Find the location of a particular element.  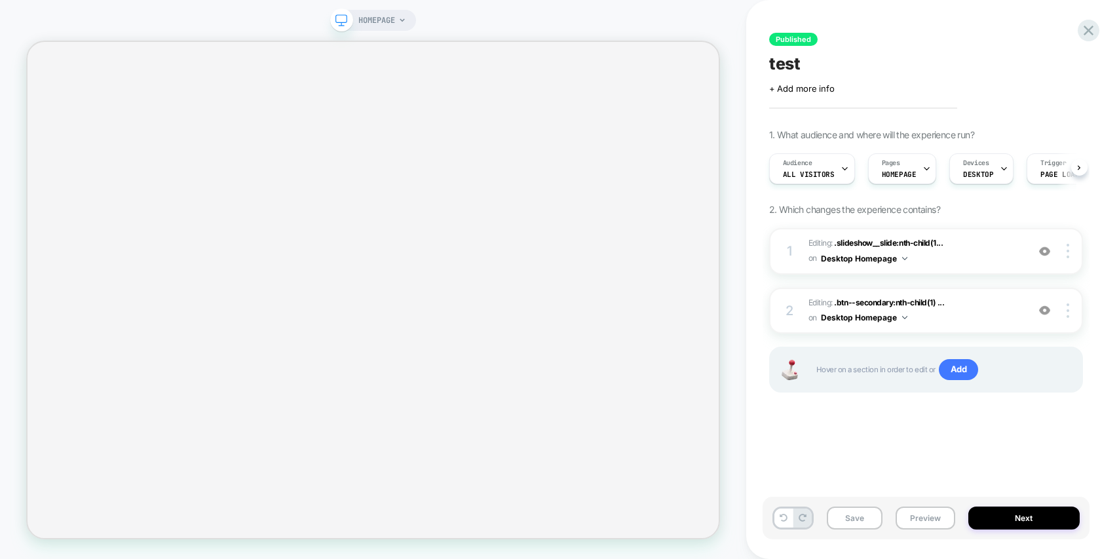

span: Add is located at coordinates (959, 370).